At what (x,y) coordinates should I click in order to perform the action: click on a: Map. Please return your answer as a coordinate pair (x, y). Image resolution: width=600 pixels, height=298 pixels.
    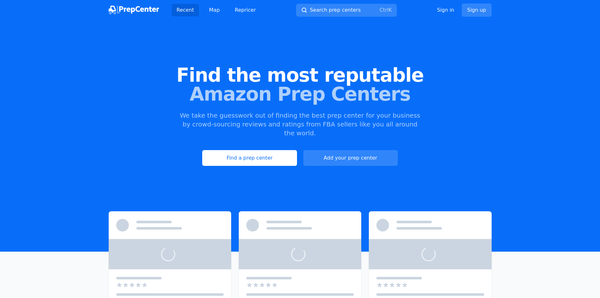
    Looking at the image, I should click on (215, 10).